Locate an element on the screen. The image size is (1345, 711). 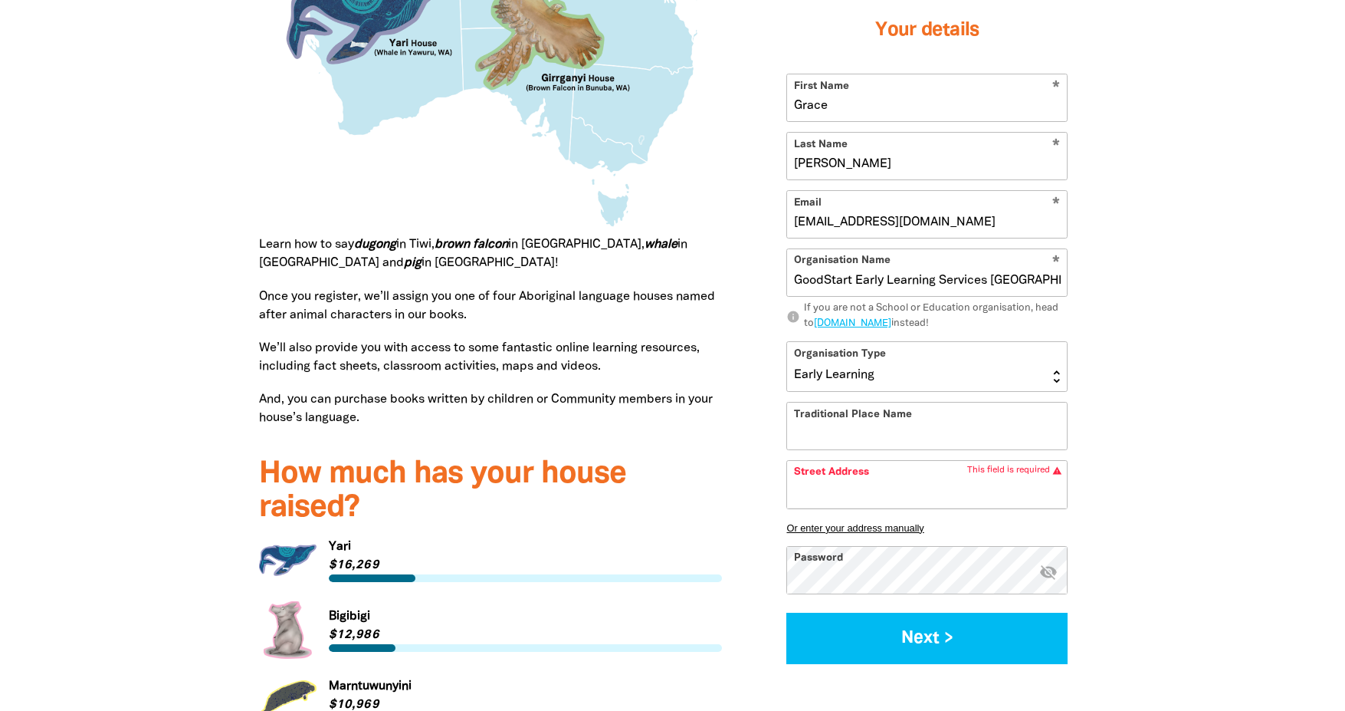
button: visibility_off is located at coordinates (1049, 572).